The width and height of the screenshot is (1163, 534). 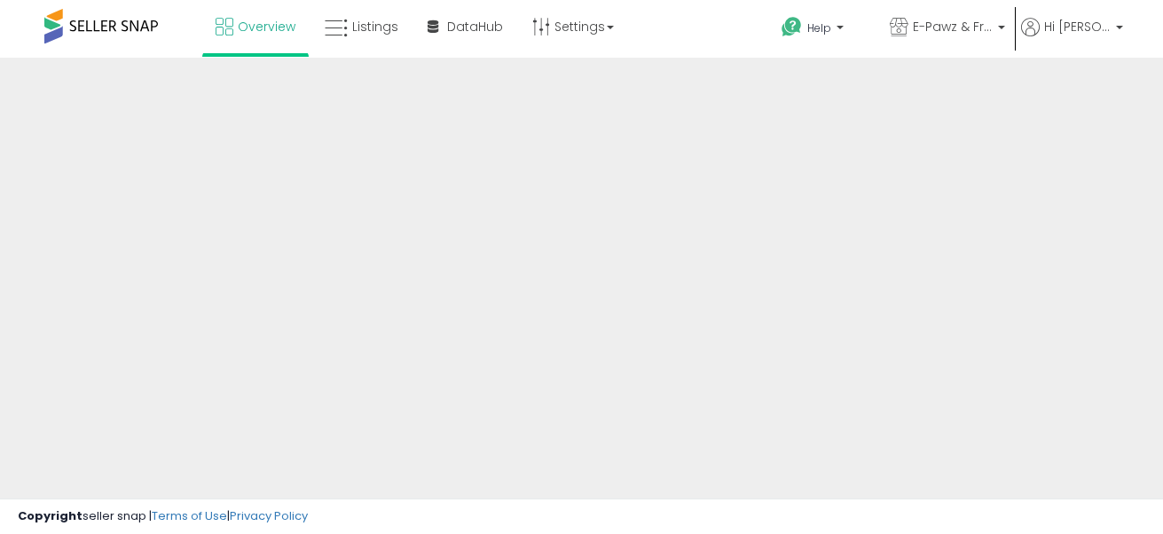 What do you see at coordinates (162, 516) in the screenshot?
I see `div: seller snap | |` at bounding box center [162, 516].